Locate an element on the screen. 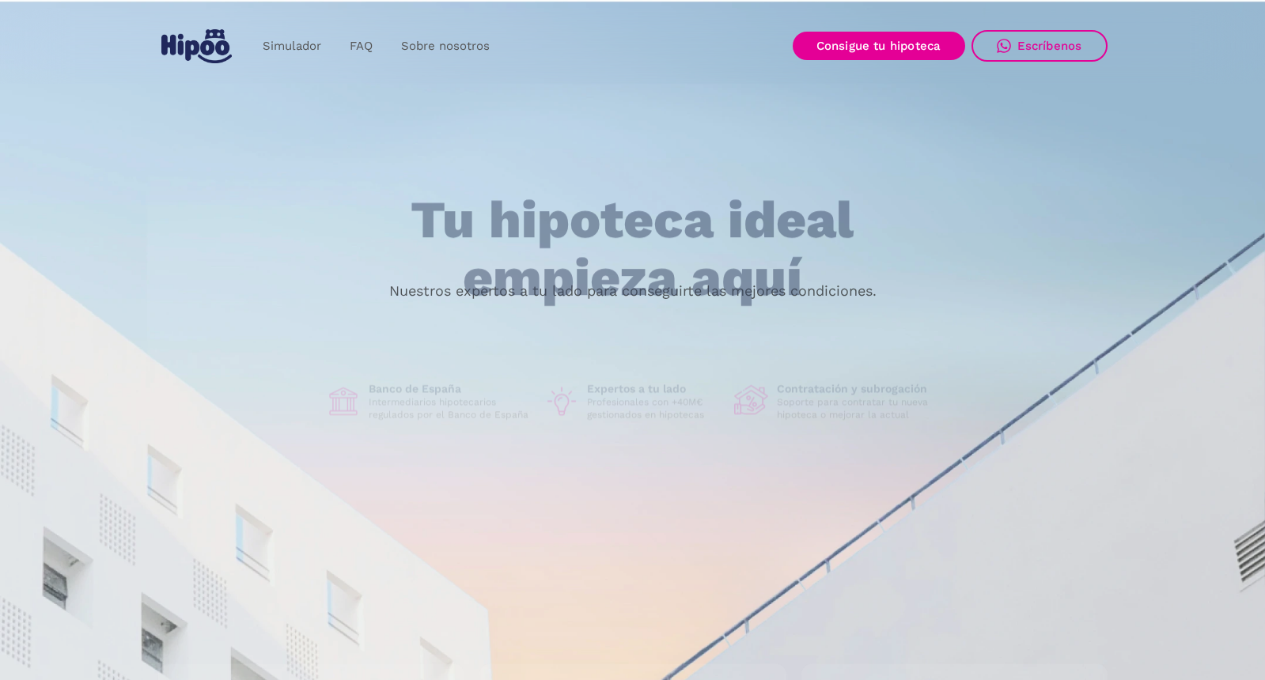 This screenshot has width=1265, height=680. div: Escríbenos is located at coordinates (1049, 46).